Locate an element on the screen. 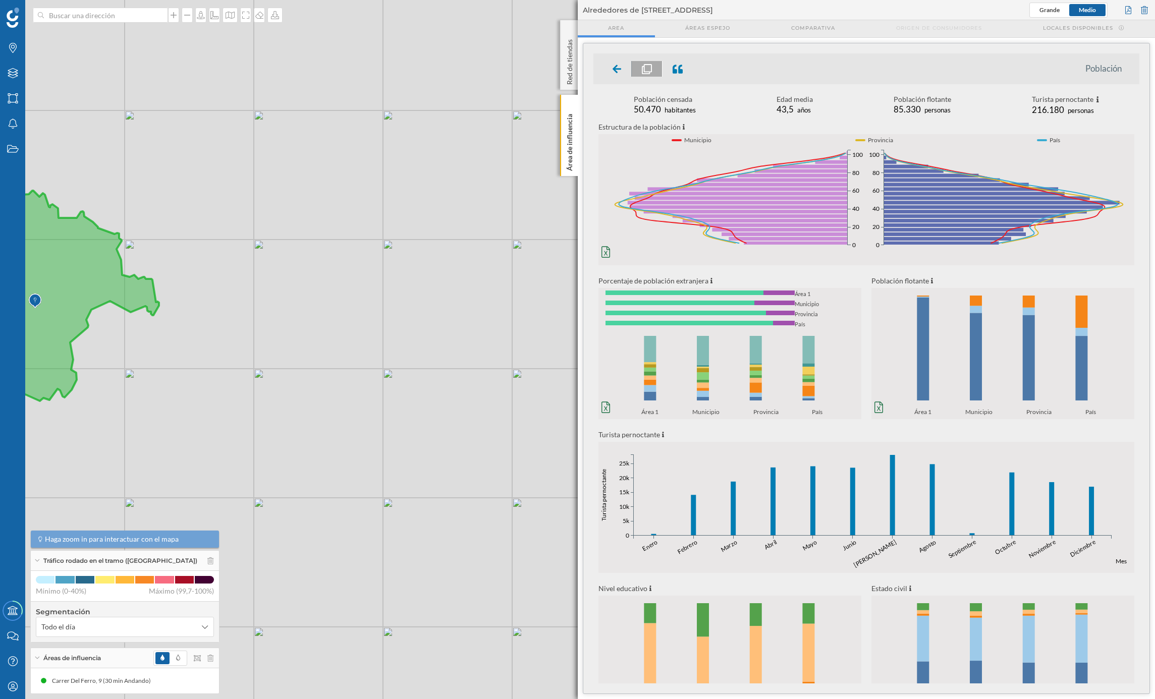  text: 25k is located at coordinates (624, 464).